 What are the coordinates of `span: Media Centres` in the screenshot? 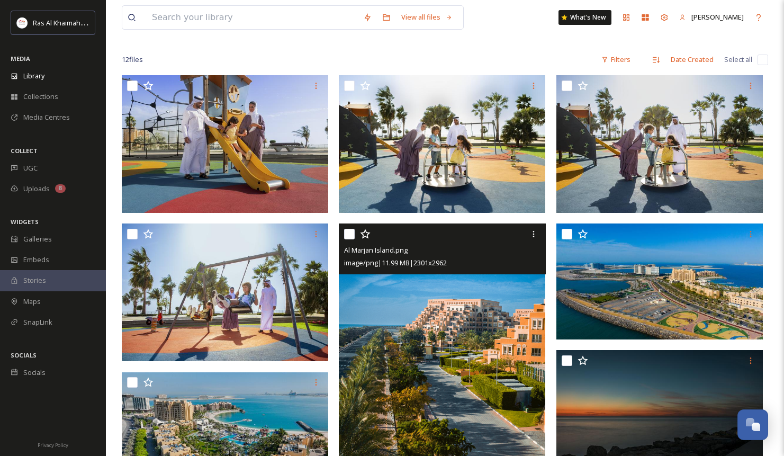 It's located at (47, 117).